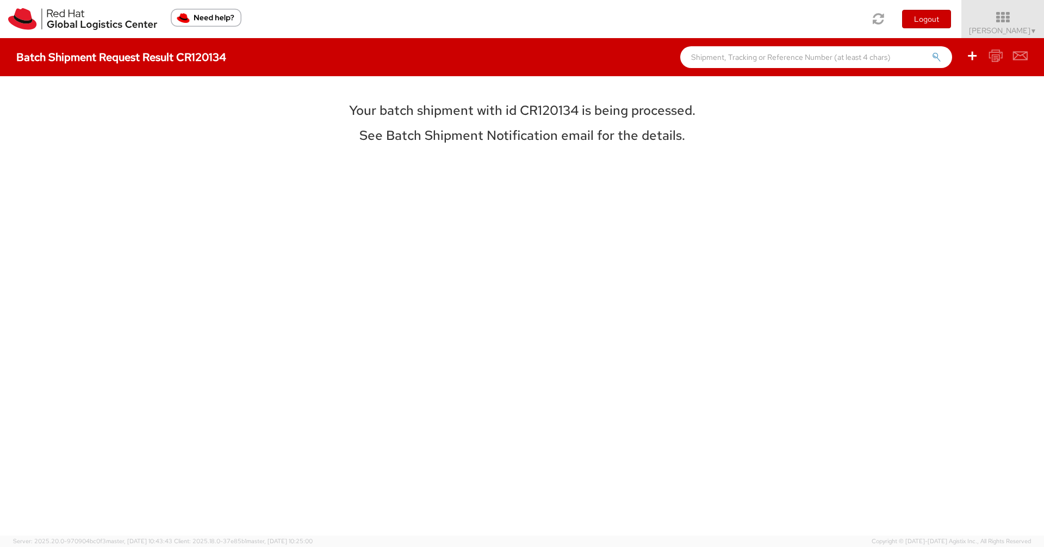 The width and height of the screenshot is (1044, 547). Describe the element at coordinates (522, 135) in the screenshot. I see `h3: See Batch Shipment Notification email for the details.` at that location.